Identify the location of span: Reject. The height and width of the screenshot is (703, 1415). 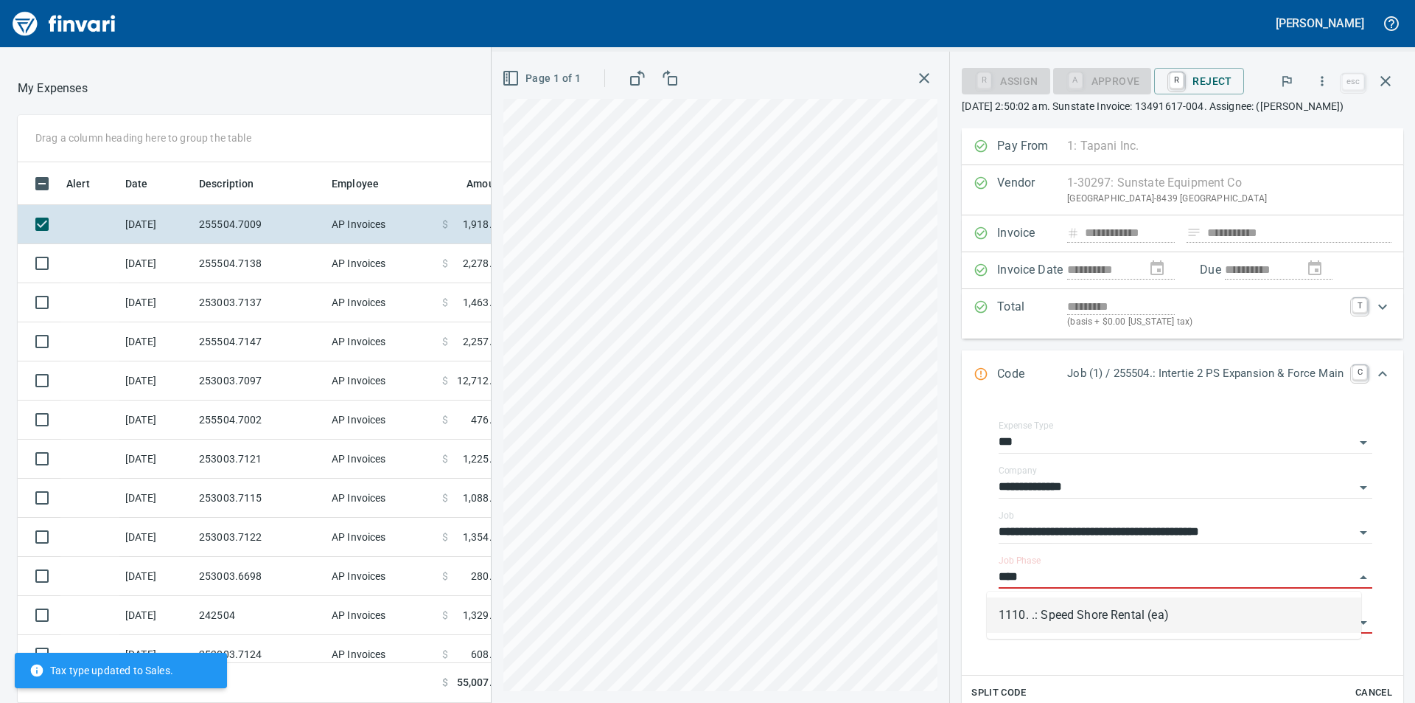
(1199, 81).